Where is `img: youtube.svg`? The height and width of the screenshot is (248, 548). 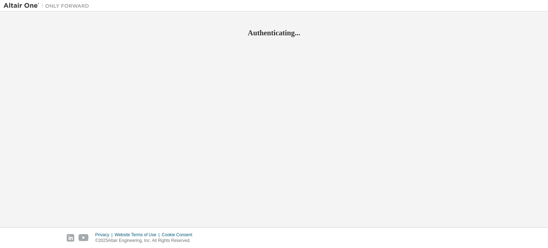
img: youtube.svg is located at coordinates (84, 238).